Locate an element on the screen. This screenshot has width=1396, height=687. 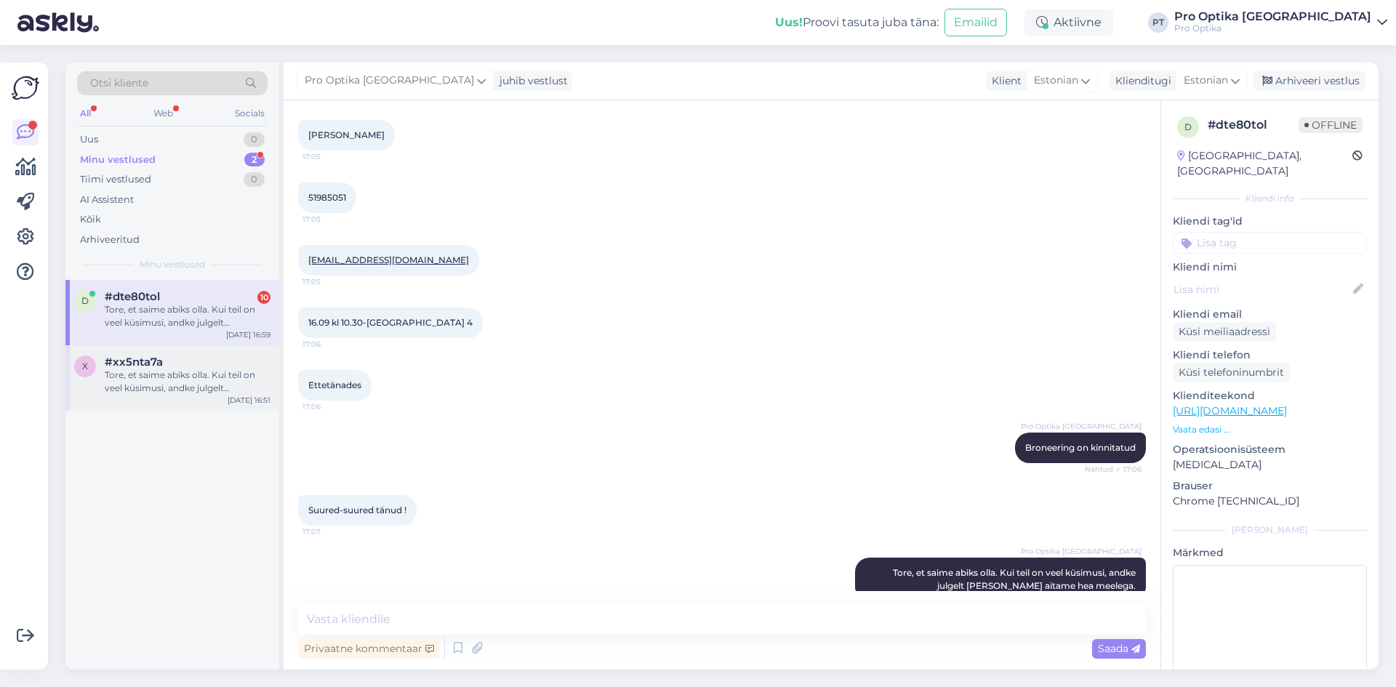
div: Proovi tasuta juba täna: is located at coordinates (857, 23).